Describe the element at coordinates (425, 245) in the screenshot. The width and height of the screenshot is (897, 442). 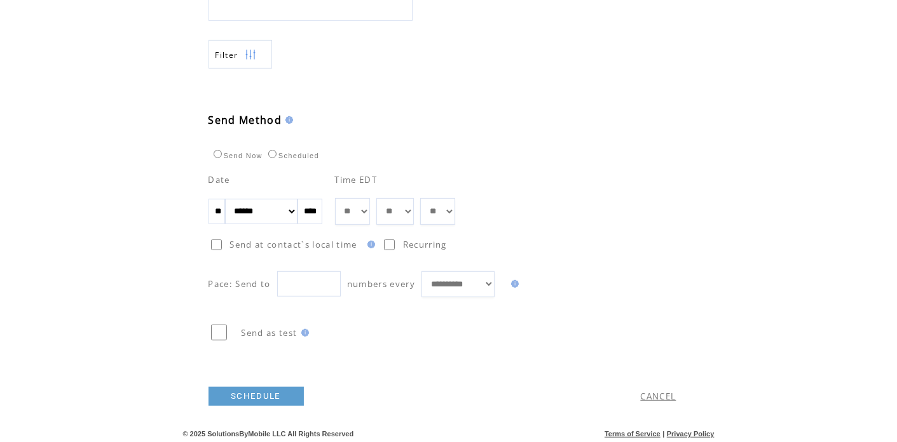
I see `span: Recurring` at that location.